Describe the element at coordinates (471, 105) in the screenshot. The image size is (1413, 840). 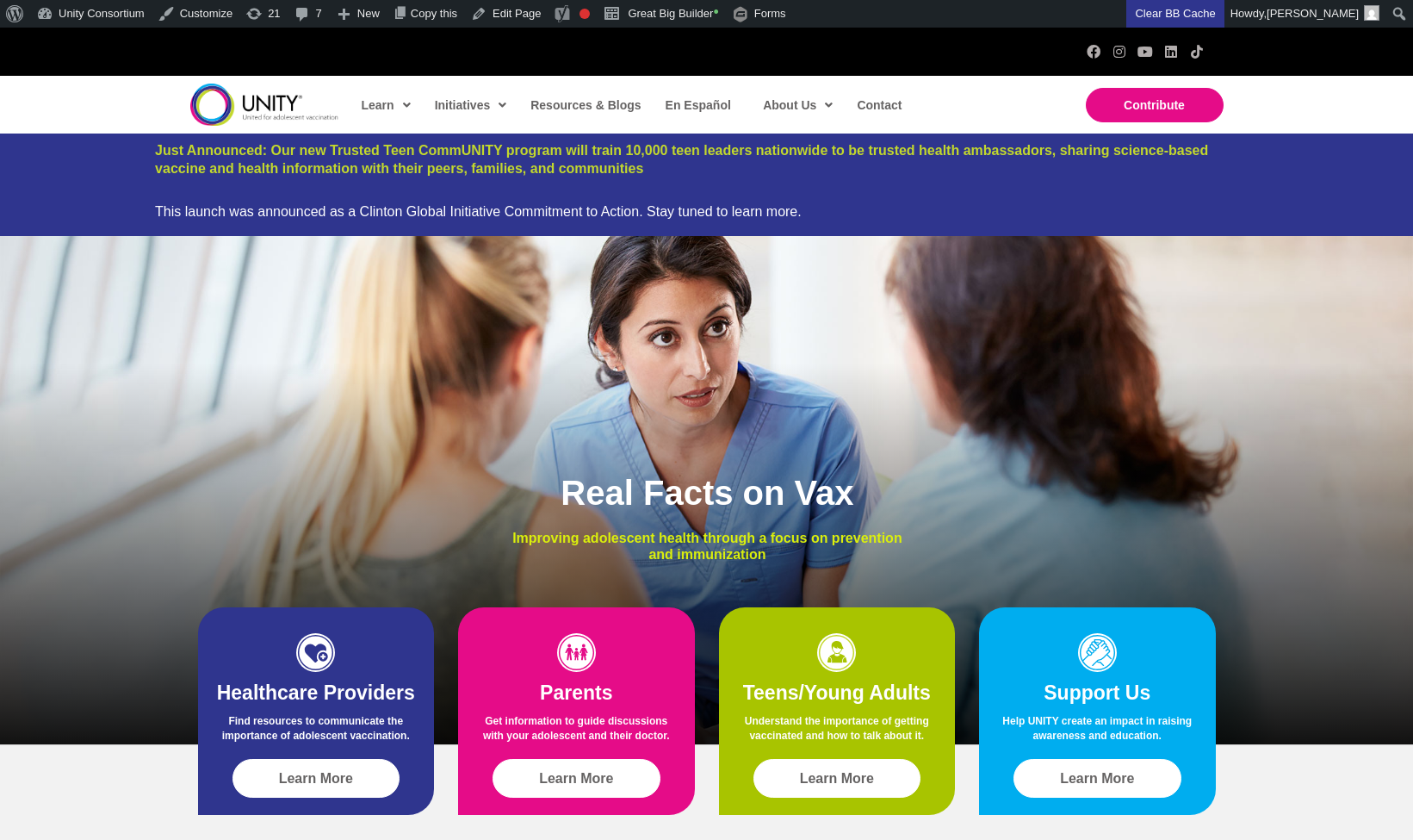
I see `span: Initiatives` at that location.